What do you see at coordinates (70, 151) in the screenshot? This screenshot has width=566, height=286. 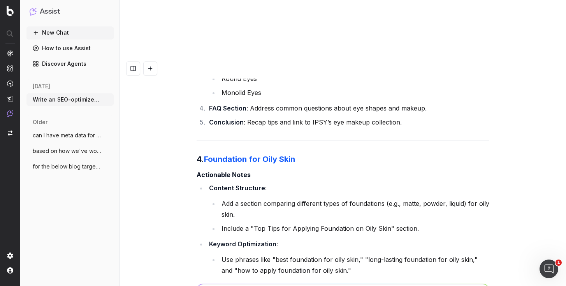 I see `button: based on how we've worked together so fa` at bounding box center [70, 151].